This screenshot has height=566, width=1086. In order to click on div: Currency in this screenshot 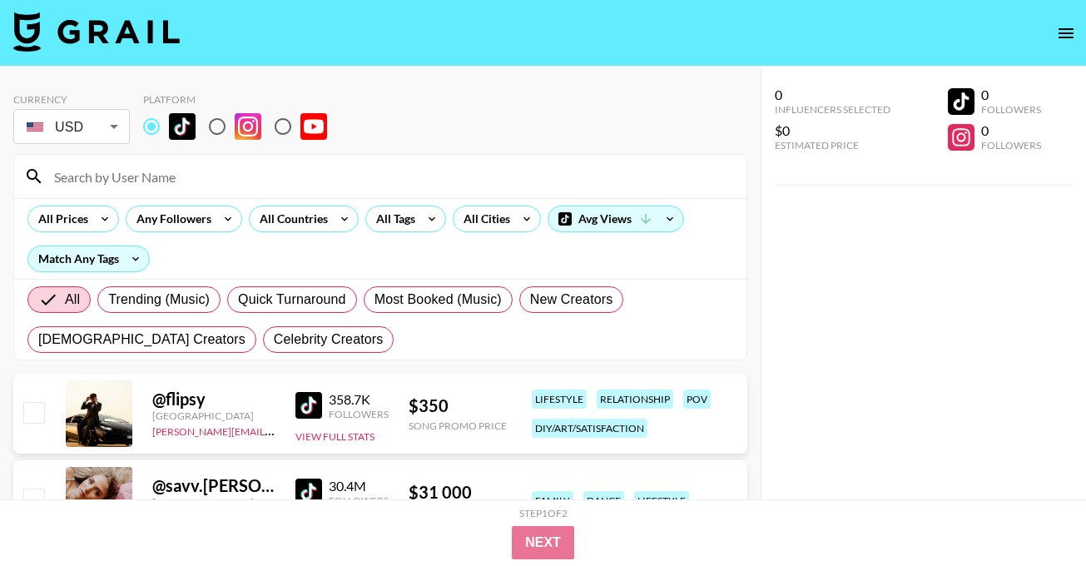, I will do `click(72, 99)`.